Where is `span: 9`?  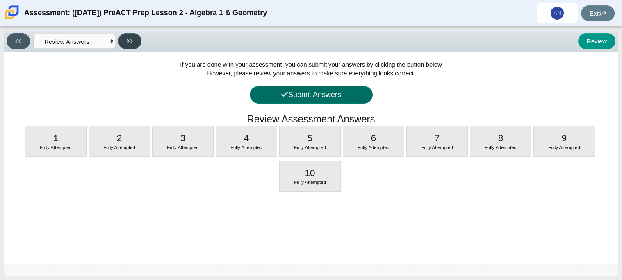 span: 9 is located at coordinates (564, 138).